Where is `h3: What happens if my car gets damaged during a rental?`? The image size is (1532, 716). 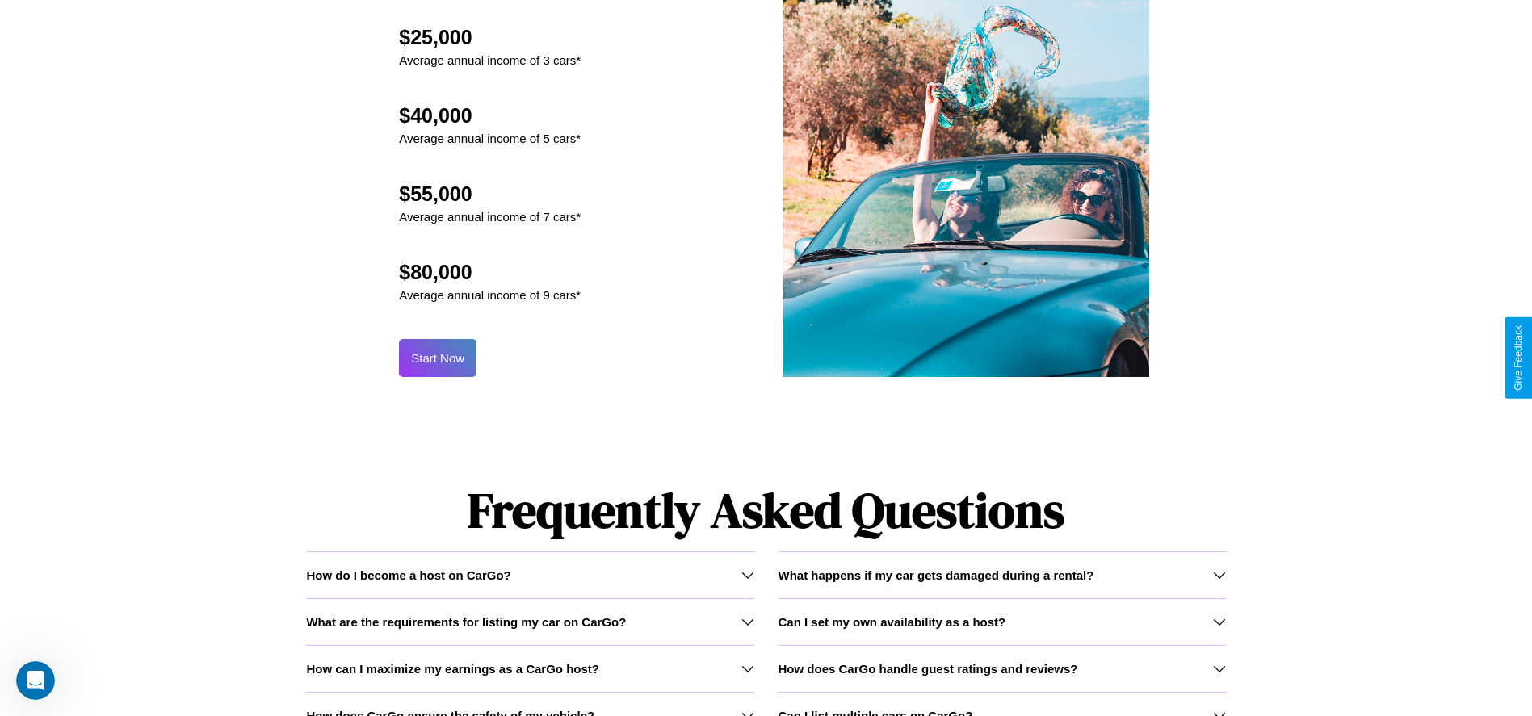
h3: What happens if my car gets damaged during a rental? is located at coordinates (936, 575).